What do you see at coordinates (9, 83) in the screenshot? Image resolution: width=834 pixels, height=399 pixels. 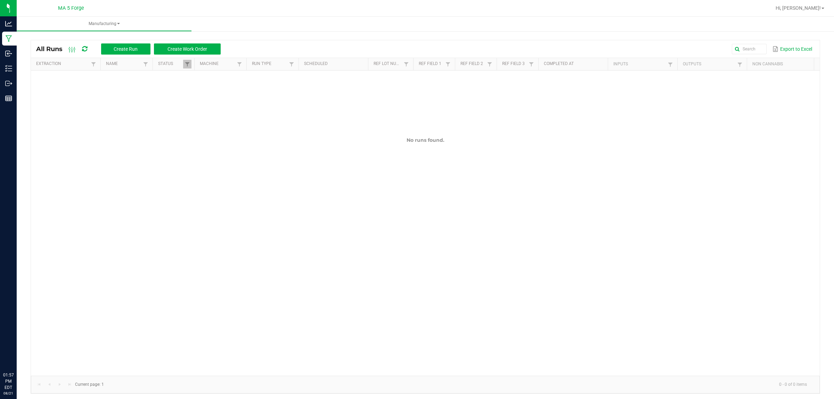 I see `inline-svg: Outbound` at bounding box center [9, 83].